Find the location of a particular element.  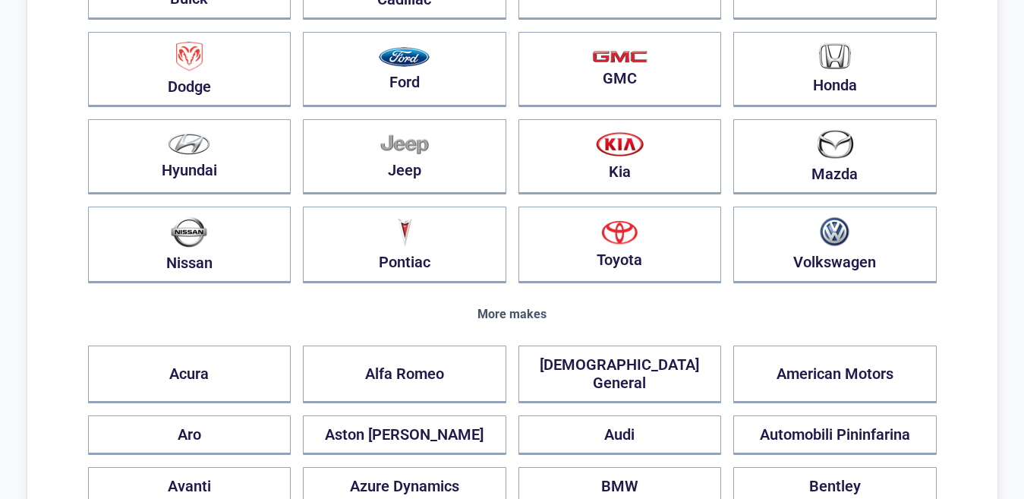

button: Pontiac is located at coordinates (405, 245).